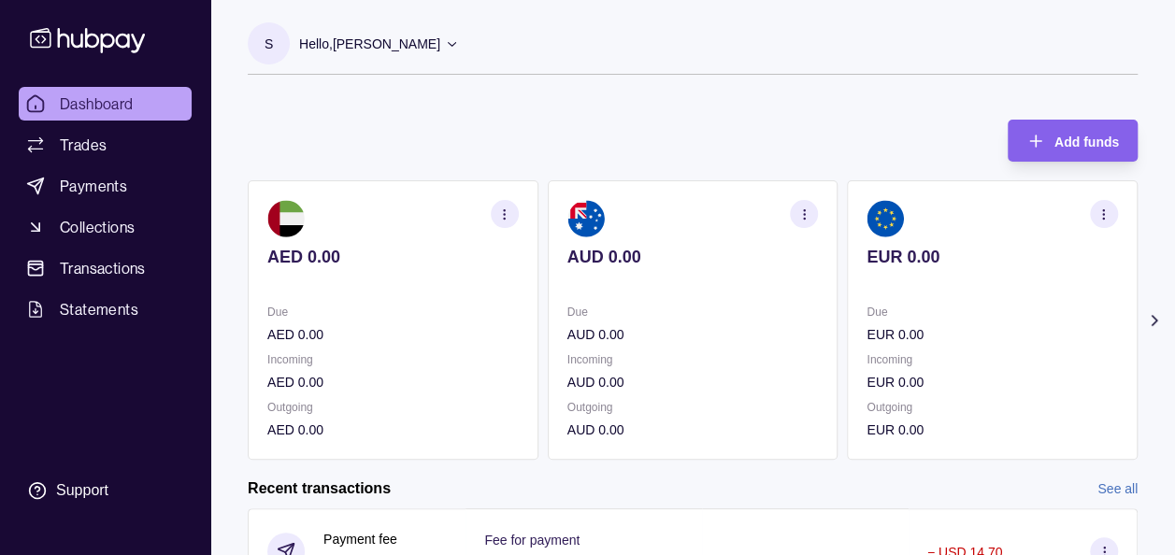  I want to click on a: Support, so click(105, 491).